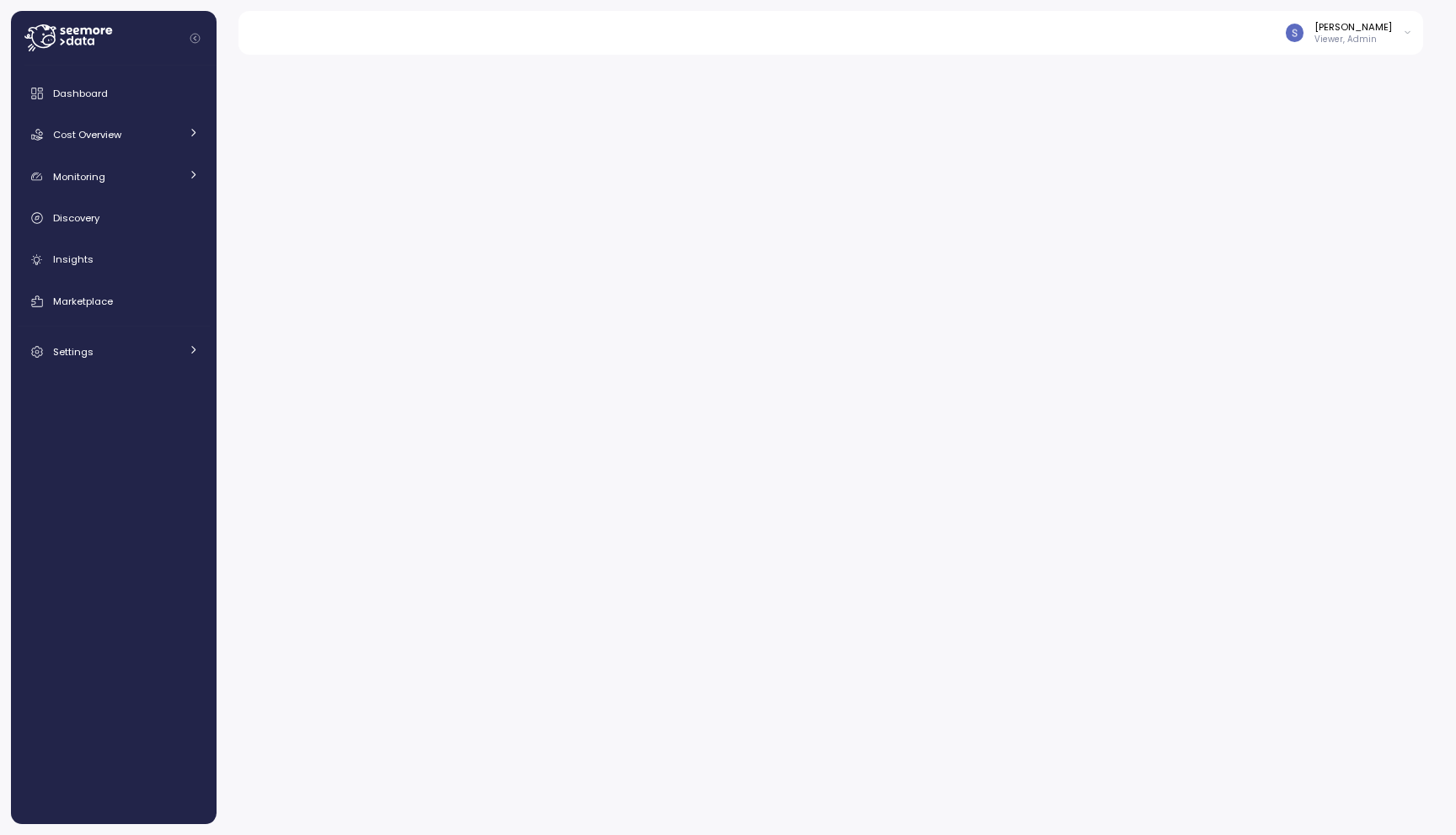 This screenshot has height=835, width=1456. I want to click on a: Dashboard, so click(114, 93).